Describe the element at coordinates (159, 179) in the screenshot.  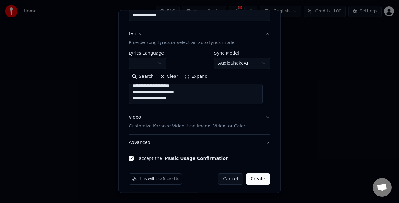
I see `span: This will use 5 credits` at that location.